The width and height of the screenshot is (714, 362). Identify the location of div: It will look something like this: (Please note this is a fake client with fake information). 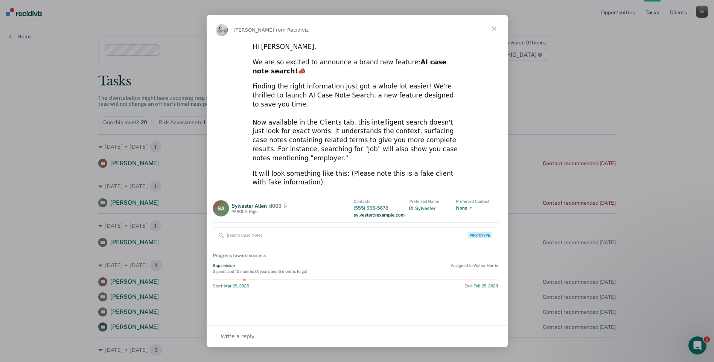
(357, 178).